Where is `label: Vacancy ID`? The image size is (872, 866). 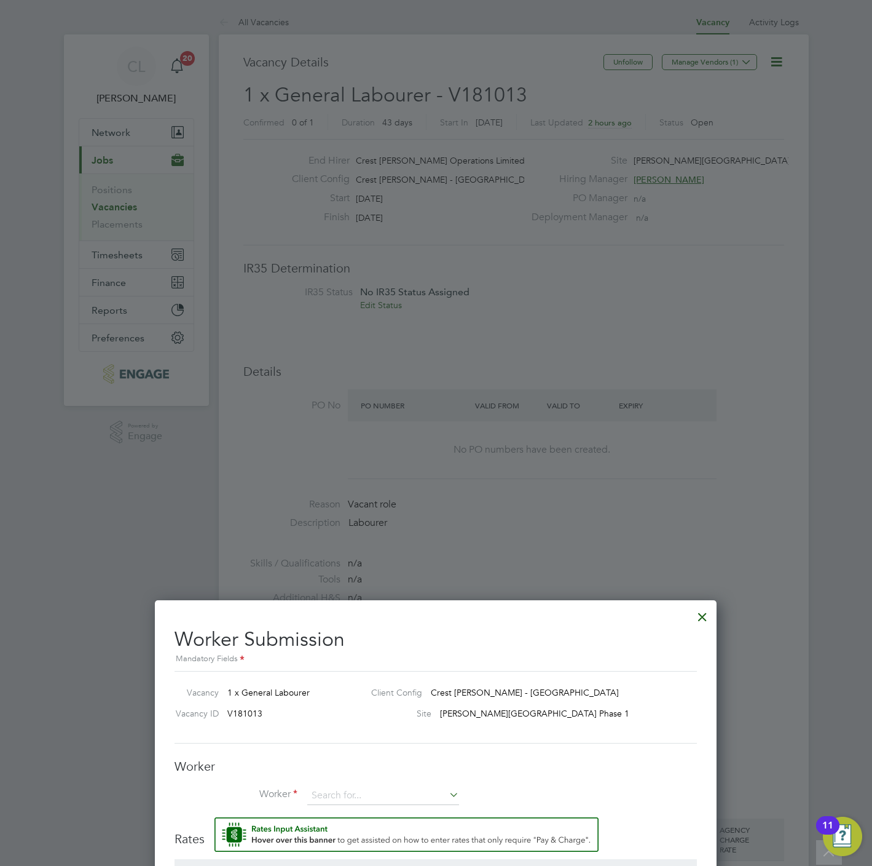 label: Vacancy ID is located at coordinates (194, 713).